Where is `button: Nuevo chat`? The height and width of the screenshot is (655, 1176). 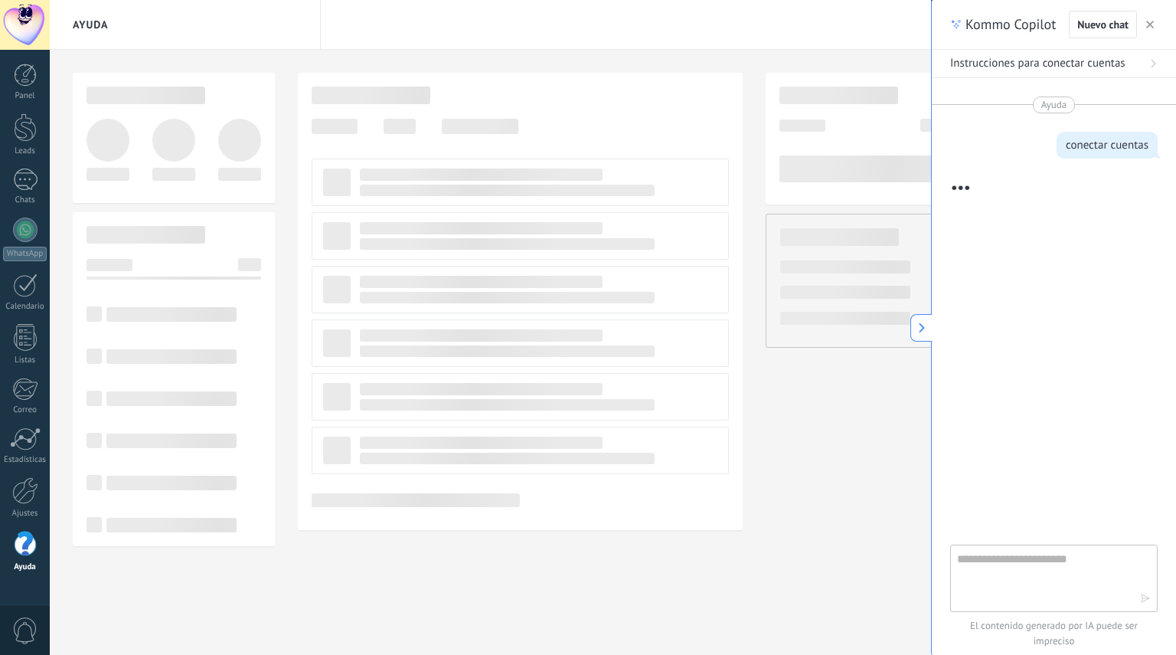
button: Nuevo chat is located at coordinates (1102, 24).